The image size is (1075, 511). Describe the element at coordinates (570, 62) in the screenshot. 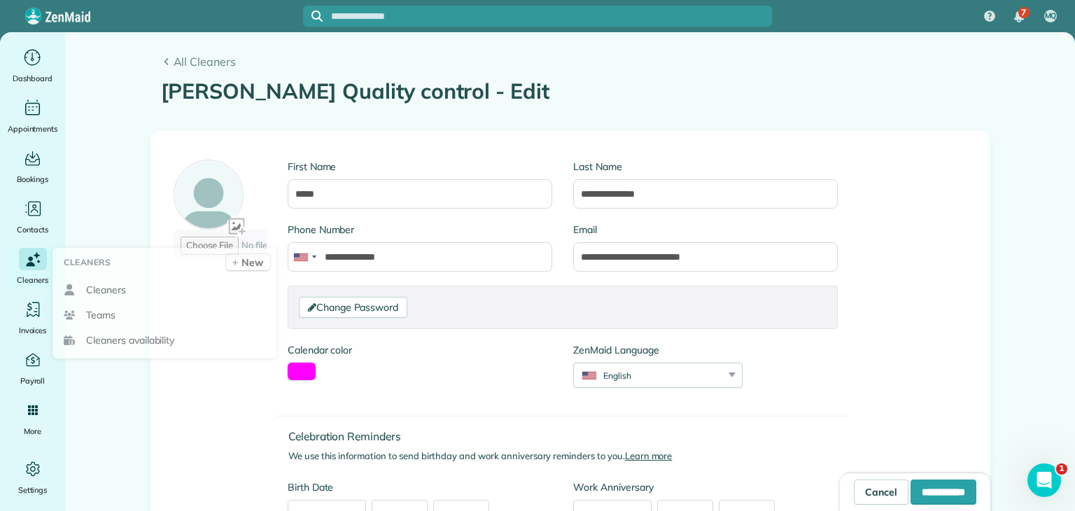

I see `a: All Cleaners` at that location.